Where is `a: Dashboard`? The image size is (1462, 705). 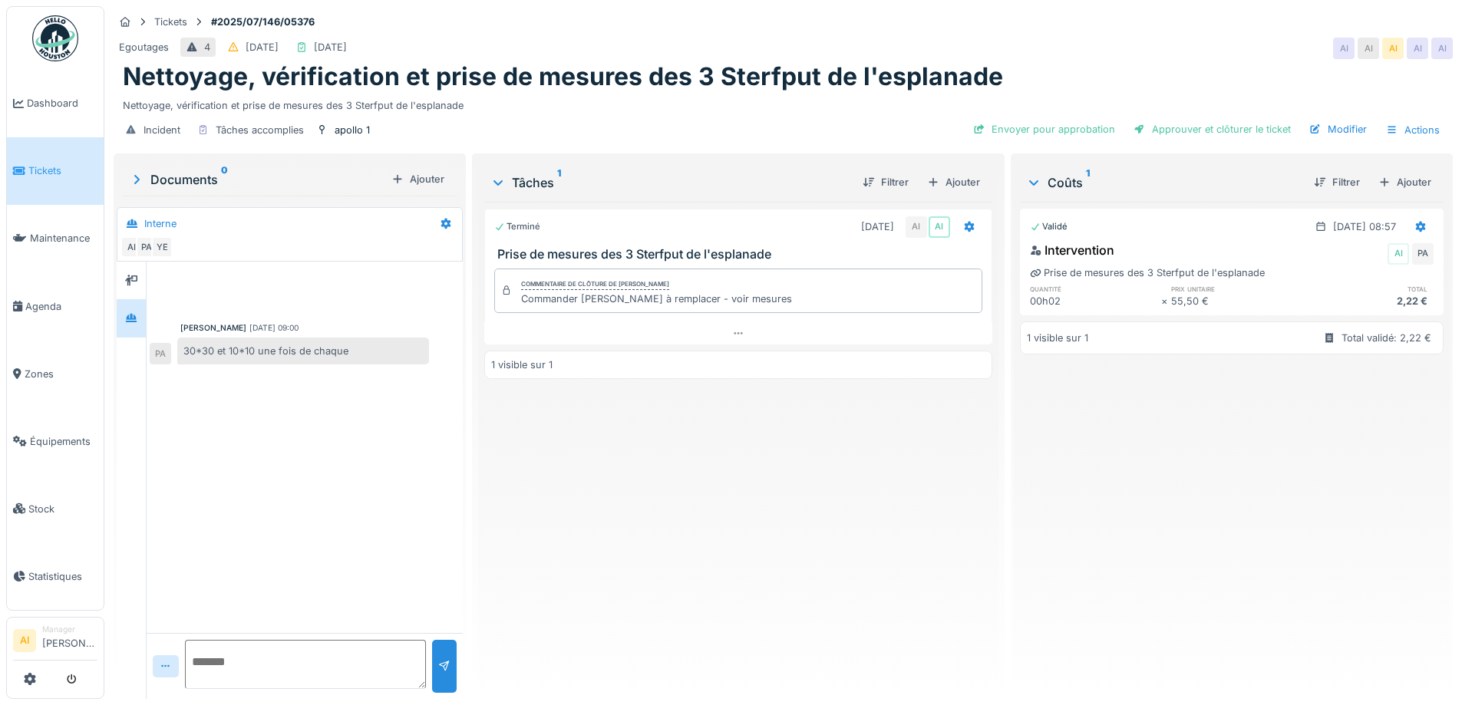
a: Dashboard is located at coordinates (55, 104).